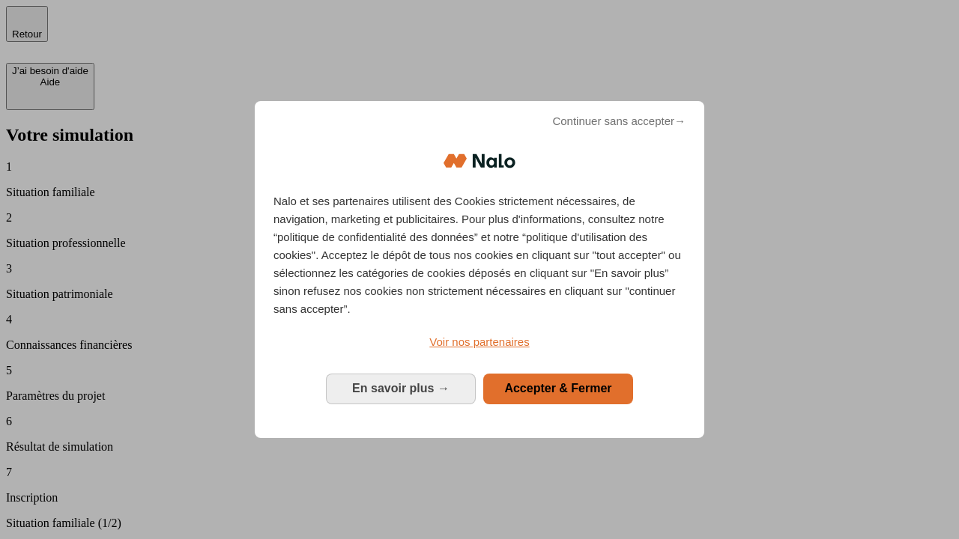  I want to click on span: Accepter & Fermer, so click(557, 388).